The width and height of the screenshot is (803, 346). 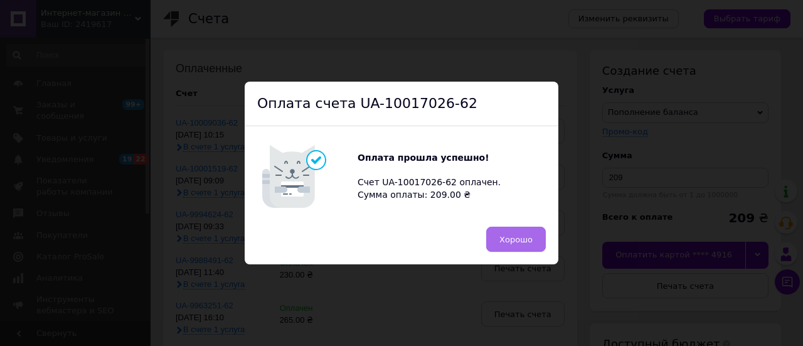 I want to click on img: Котик говорит: Оплата прошла успешно!, so click(x=308, y=176).